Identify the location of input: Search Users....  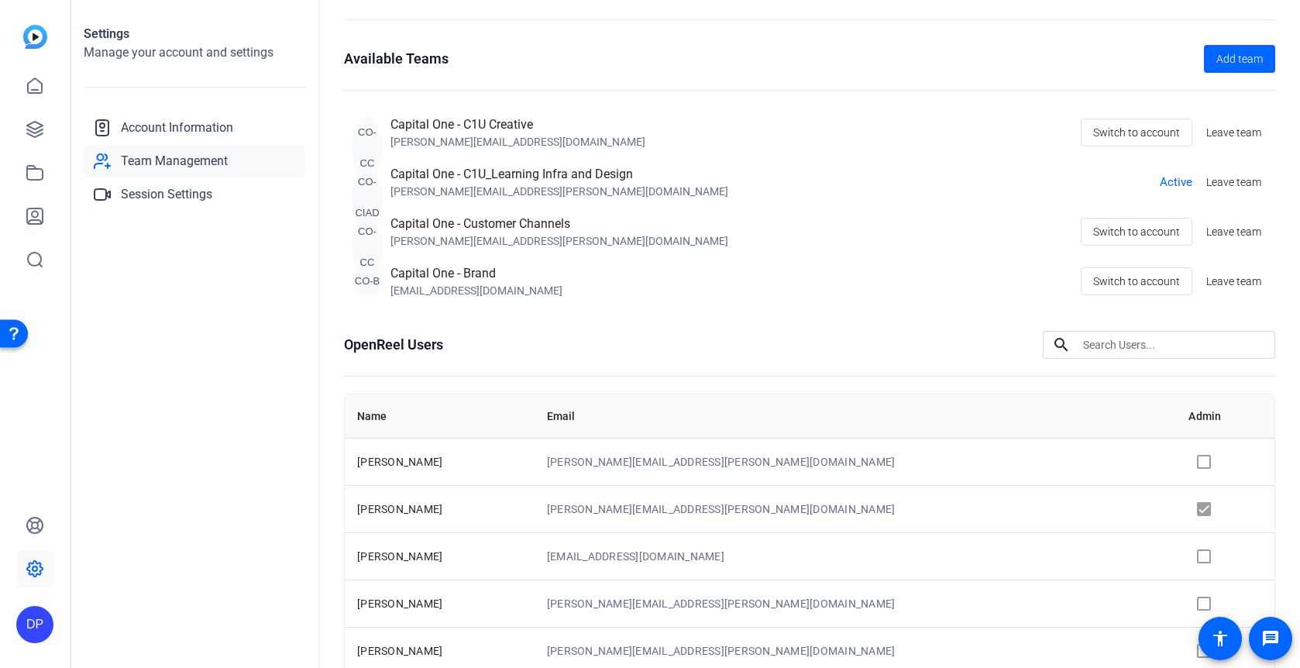
(1173, 345).